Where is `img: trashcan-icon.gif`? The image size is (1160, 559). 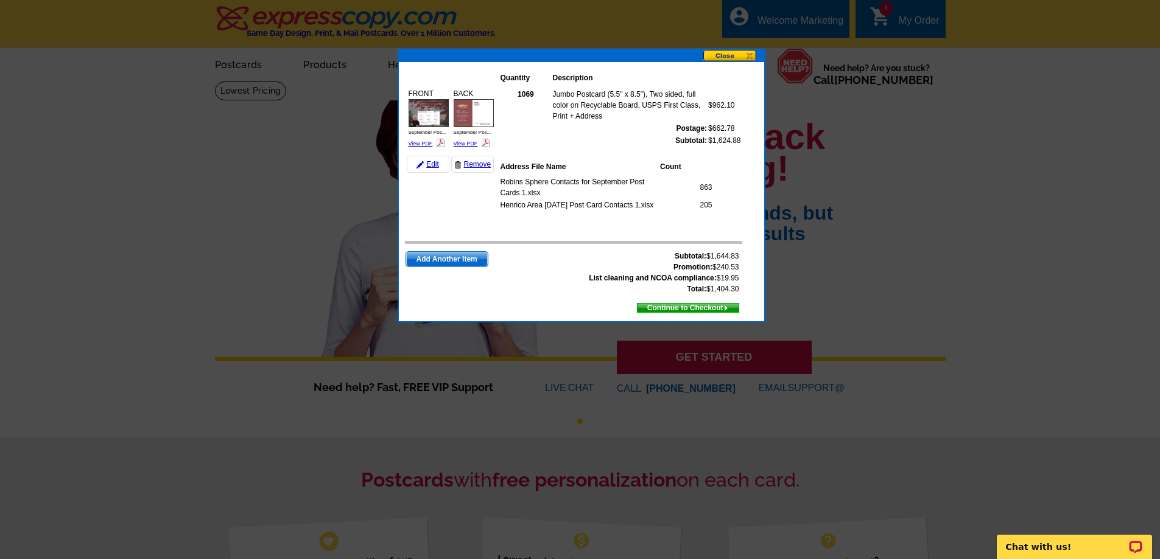 img: trashcan-icon.gif is located at coordinates (458, 165).